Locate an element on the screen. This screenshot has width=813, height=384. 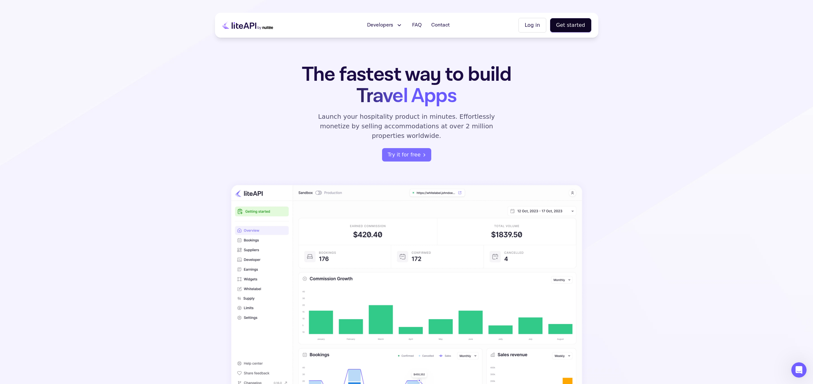
button: Log in is located at coordinates (532, 25).